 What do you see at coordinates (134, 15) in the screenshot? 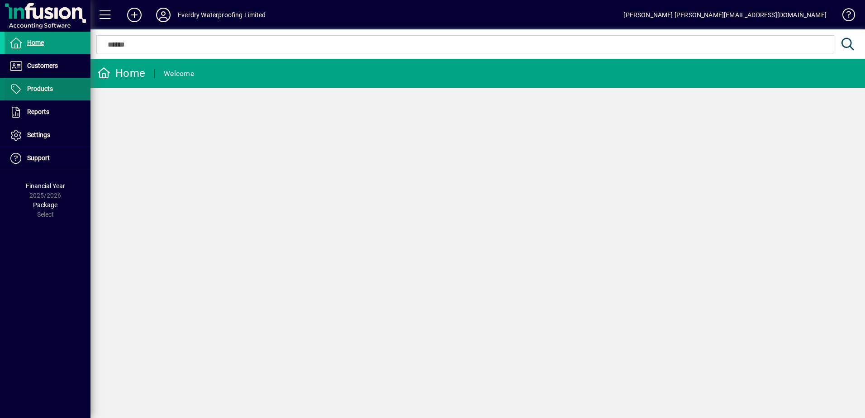
I see `button: Add` at bounding box center [134, 15].